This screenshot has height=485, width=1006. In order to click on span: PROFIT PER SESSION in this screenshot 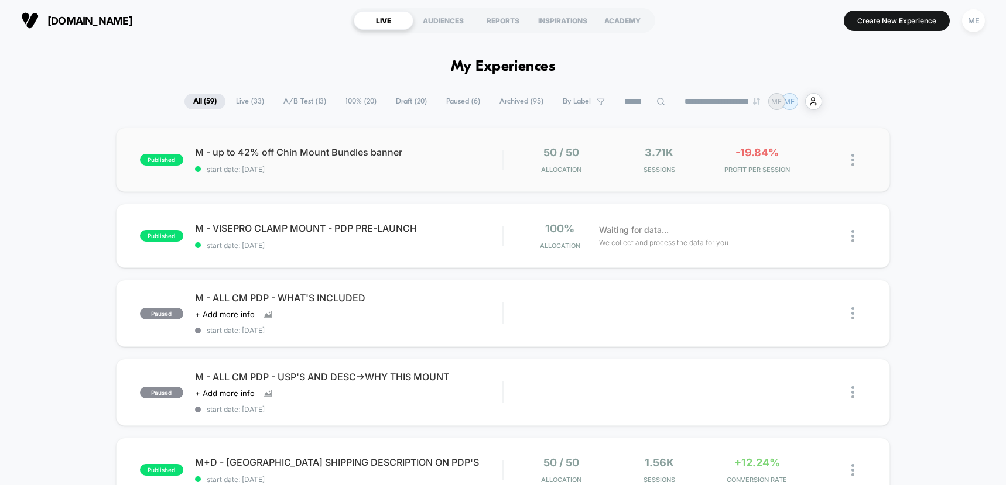, I will do `click(757, 170)`.